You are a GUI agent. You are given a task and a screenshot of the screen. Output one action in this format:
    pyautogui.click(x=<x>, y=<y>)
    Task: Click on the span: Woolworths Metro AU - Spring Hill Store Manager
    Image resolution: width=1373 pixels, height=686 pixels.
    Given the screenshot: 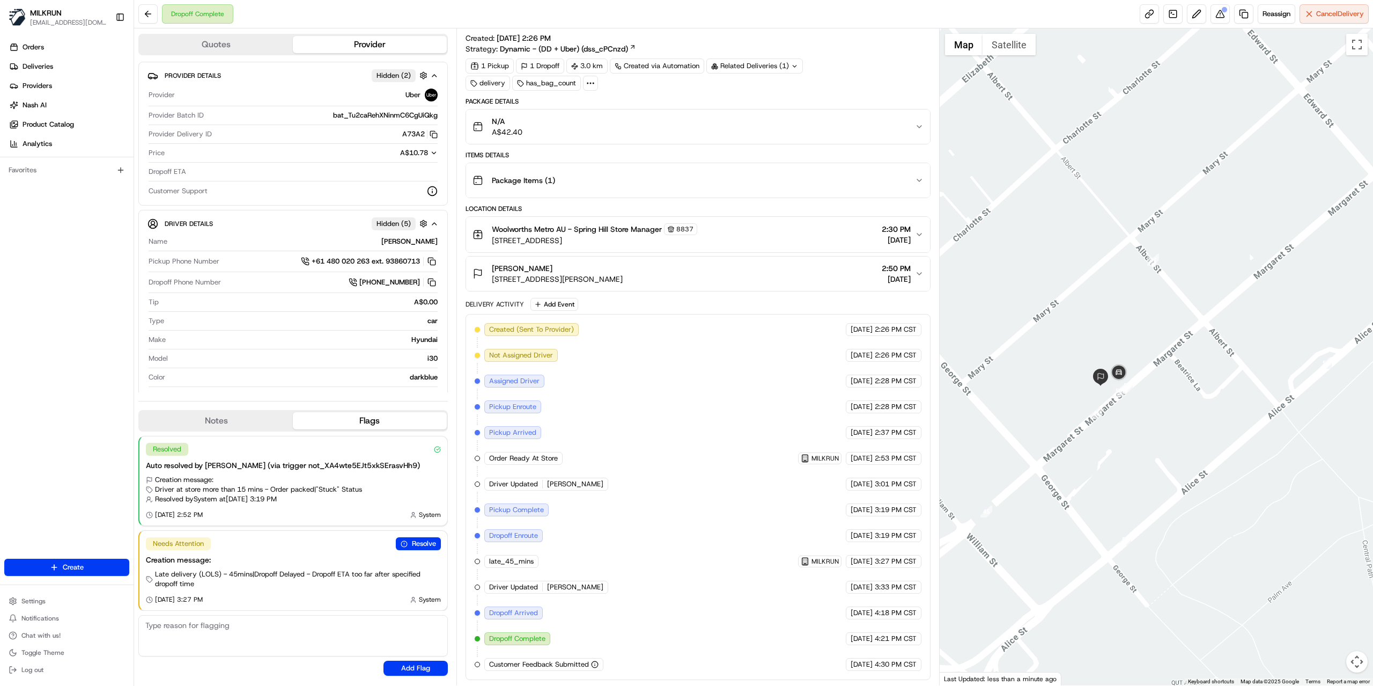 What is the action you would take?
    pyautogui.click(x=577, y=229)
    